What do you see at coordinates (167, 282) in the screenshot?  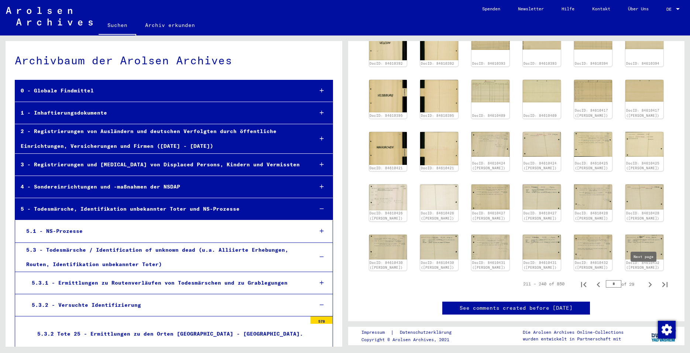 I see `div: 5.3.1 - Ermittlungen zu Routenverläufen von Todesmärschen und zu Grablegungen` at bounding box center [167, 282].